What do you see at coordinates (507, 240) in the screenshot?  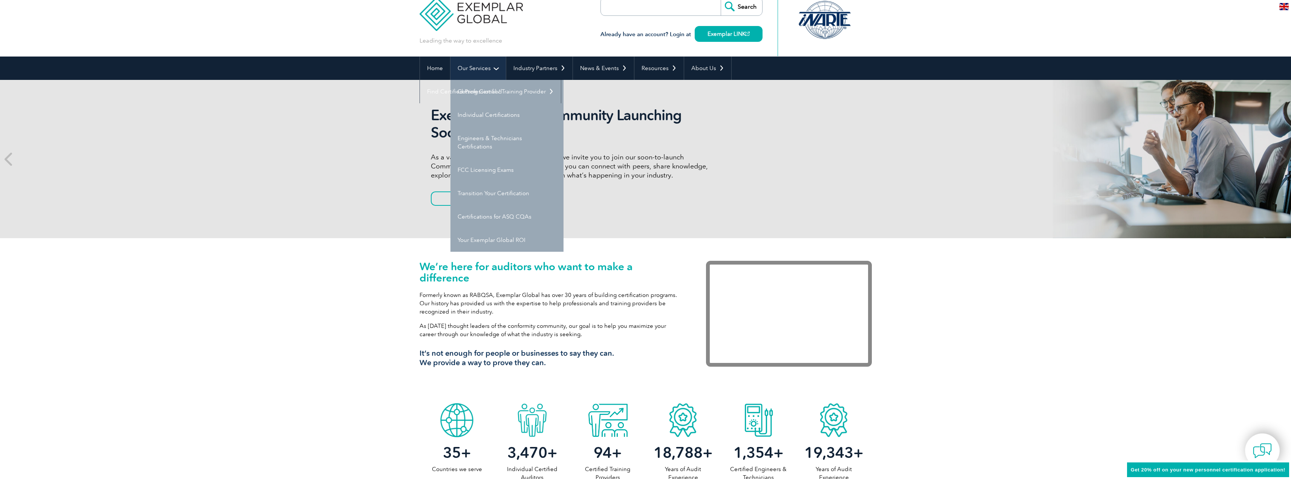 I see `a: Your Exemplar Global ROI` at bounding box center [507, 240].